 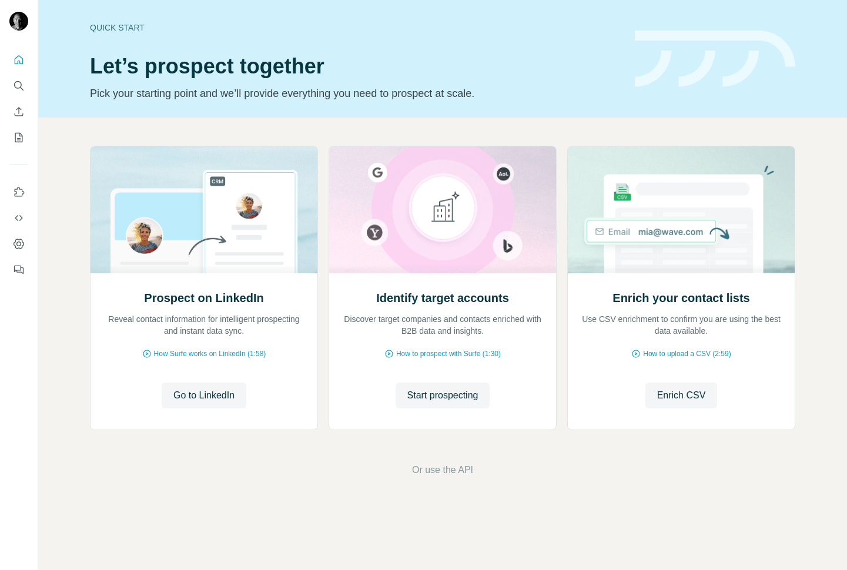 What do you see at coordinates (204, 395) in the screenshot?
I see `span: Go to LinkedIn` at bounding box center [204, 395].